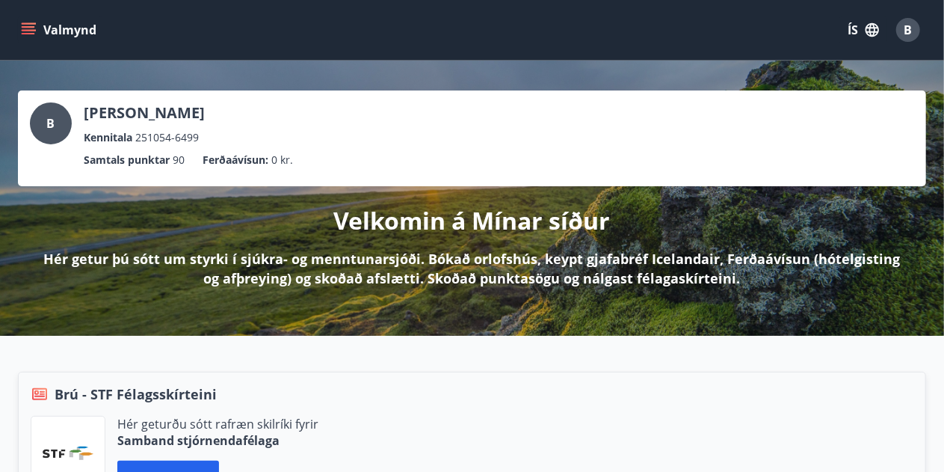 The width and height of the screenshot is (944, 472). I want to click on p: Velkomin á Mínar síður, so click(472, 221).